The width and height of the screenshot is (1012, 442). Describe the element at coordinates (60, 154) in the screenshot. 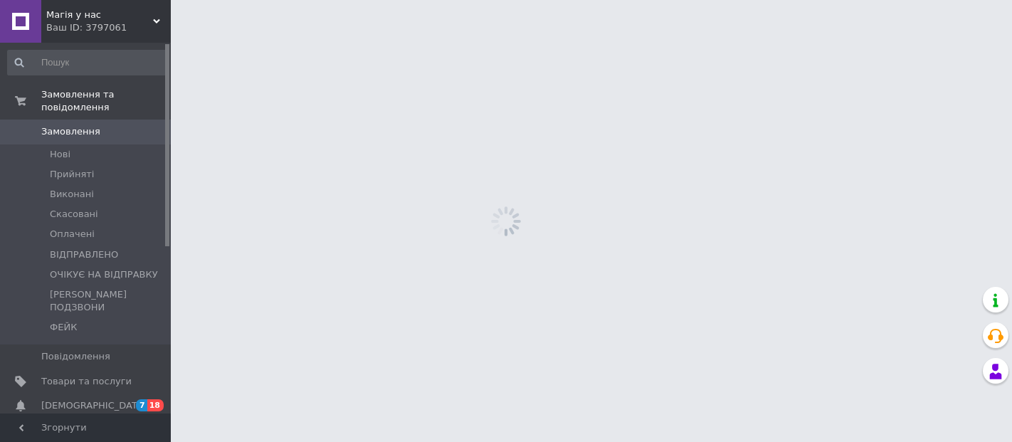

I see `span: Нові` at that location.